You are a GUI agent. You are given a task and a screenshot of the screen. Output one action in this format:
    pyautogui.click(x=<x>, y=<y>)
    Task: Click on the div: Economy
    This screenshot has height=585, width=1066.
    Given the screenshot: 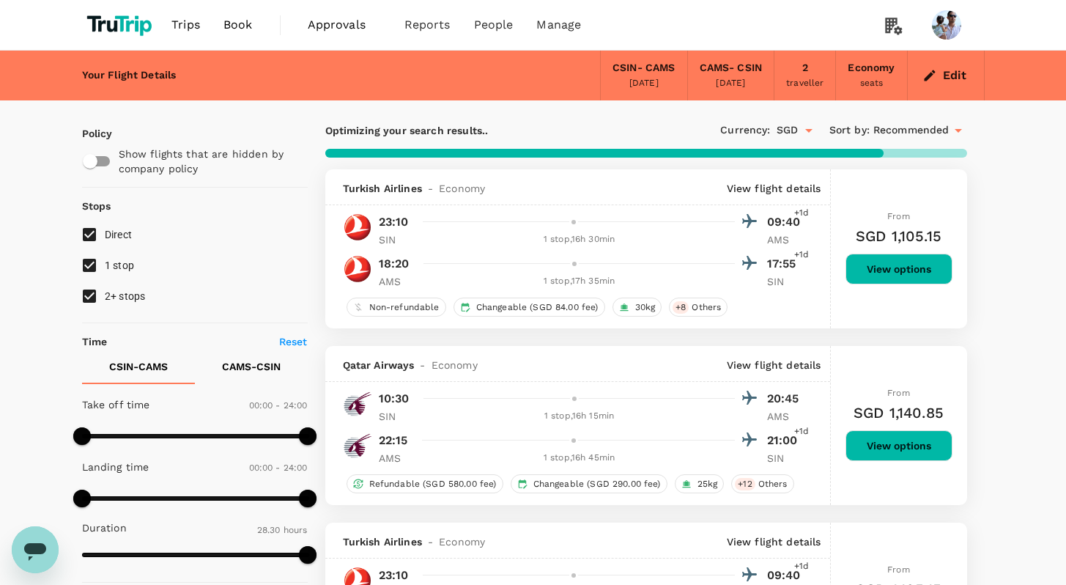 What is the action you would take?
    pyautogui.click(x=871, y=68)
    